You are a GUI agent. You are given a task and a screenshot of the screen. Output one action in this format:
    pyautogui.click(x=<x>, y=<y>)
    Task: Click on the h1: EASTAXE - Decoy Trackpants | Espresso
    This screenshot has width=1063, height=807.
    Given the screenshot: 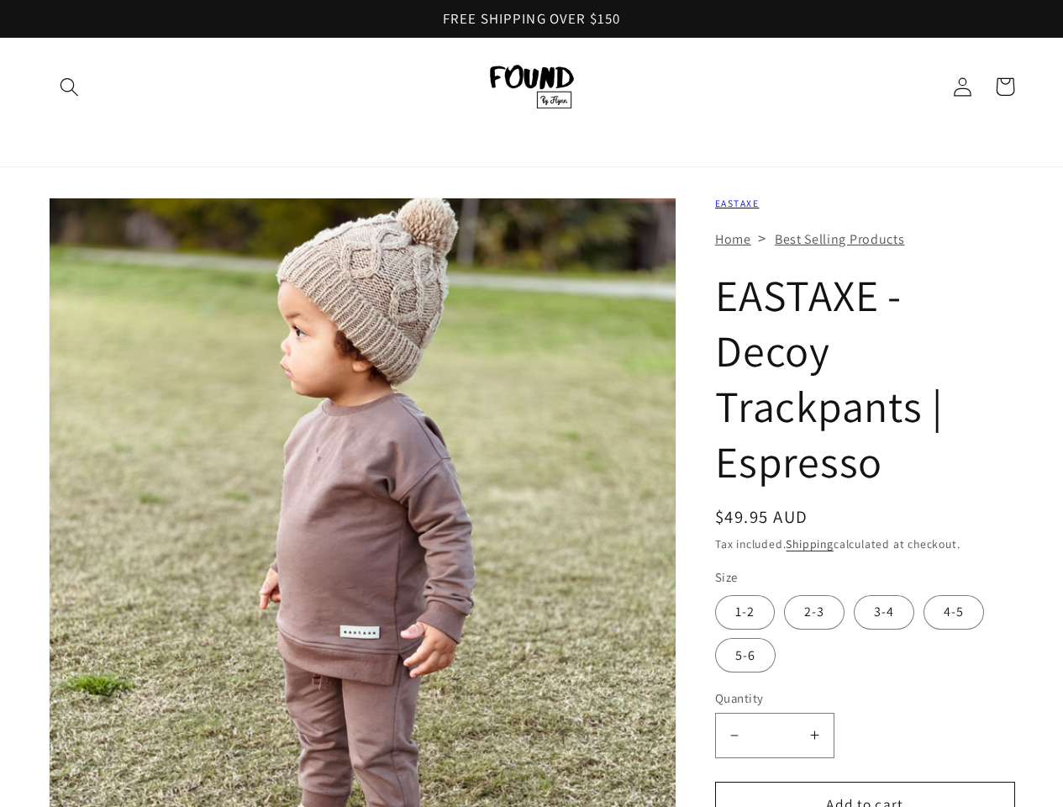 What is the action you would take?
    pyautogui.click(x=865, y=378)
    